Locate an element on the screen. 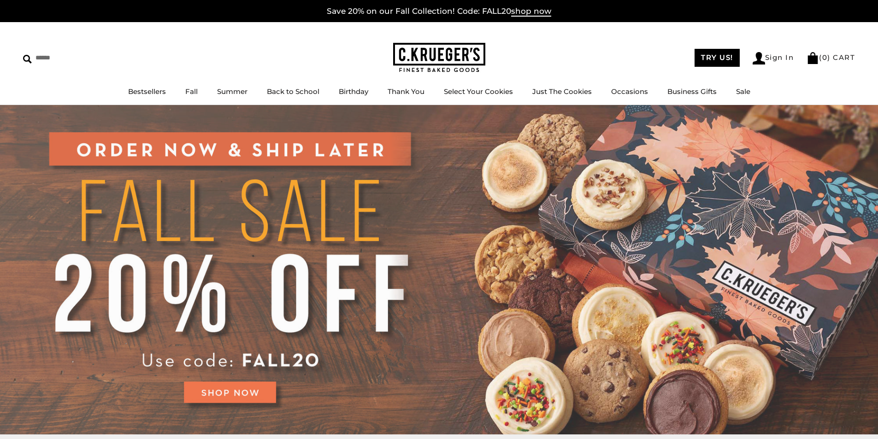  a: Select Your Cookies is located at coordinates (479, 91).